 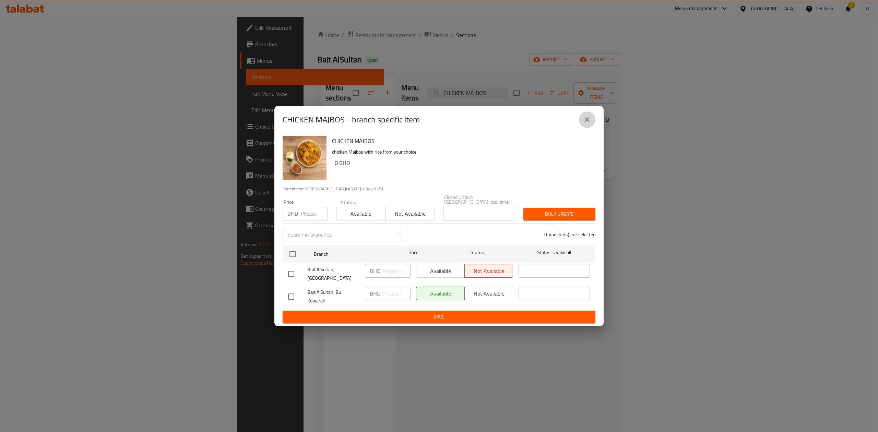 What do you see at coordinates (462, 163) in the screenshot?
I see `h6: 0 BHD` at bounding box center [462, 163].